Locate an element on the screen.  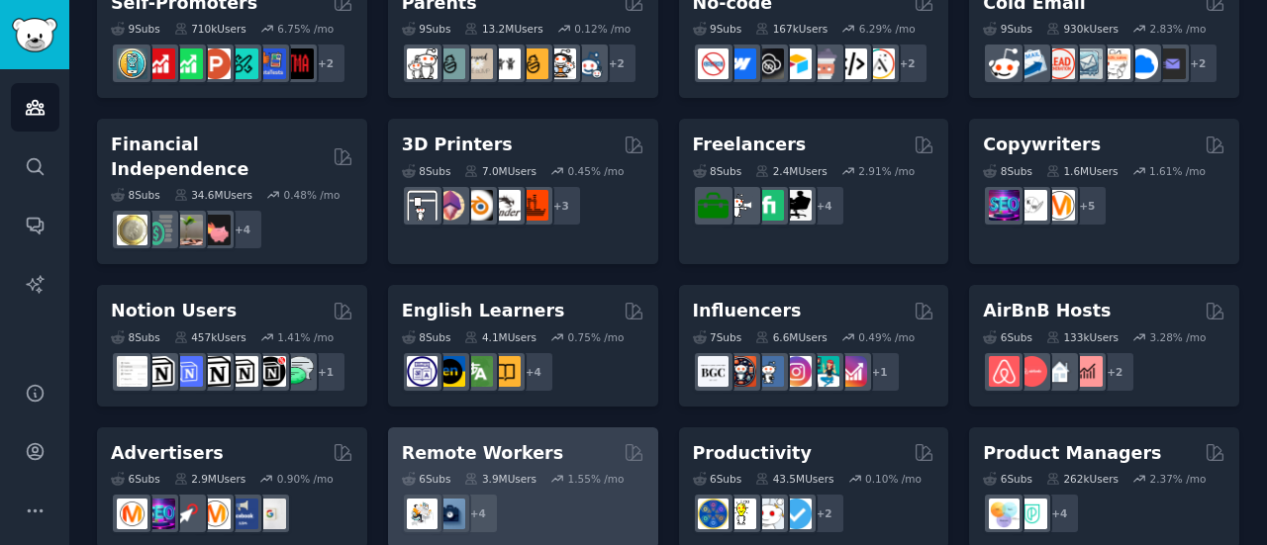
div: 1.41 % /mo is located at coordinates (305, 337).